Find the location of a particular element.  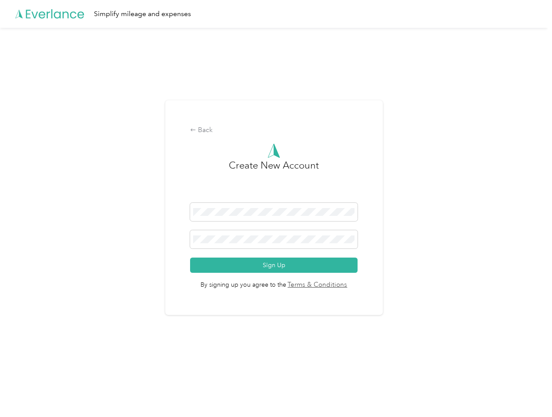

div: Back is located at coordinates (274, 130).